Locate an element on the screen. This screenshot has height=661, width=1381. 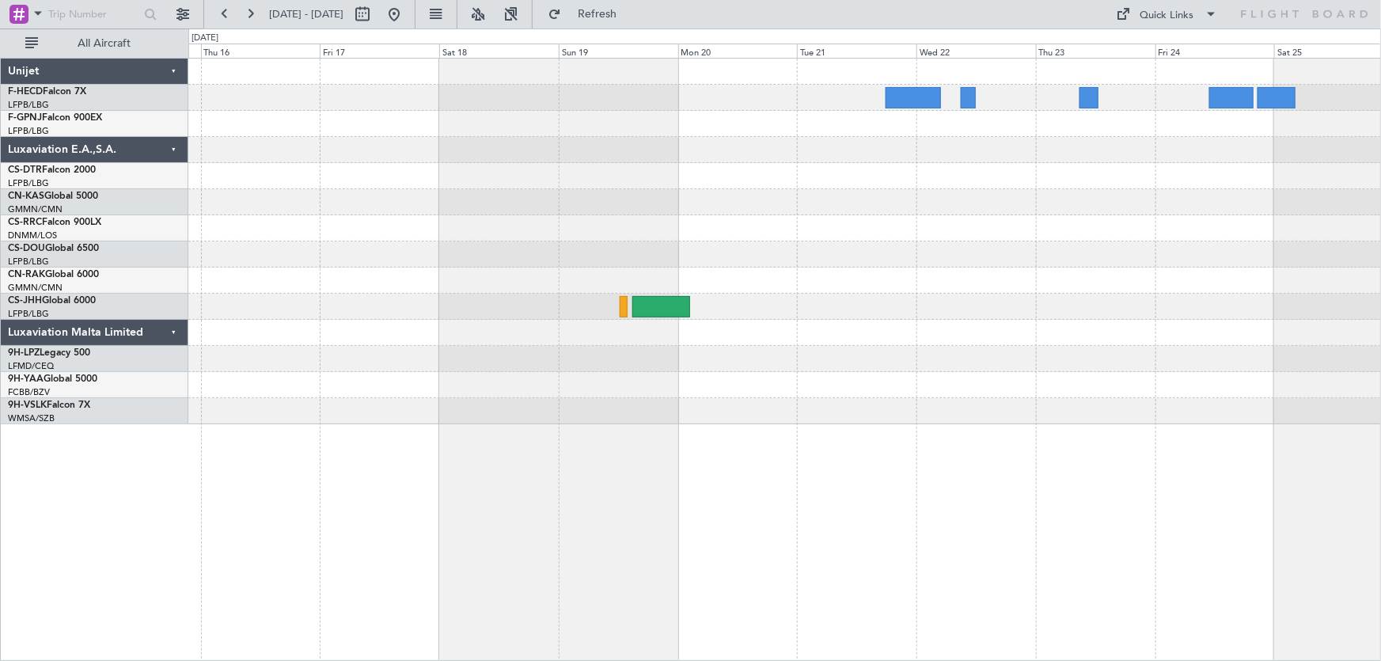
div: Sun 19 is located at coordinates (618, 51).